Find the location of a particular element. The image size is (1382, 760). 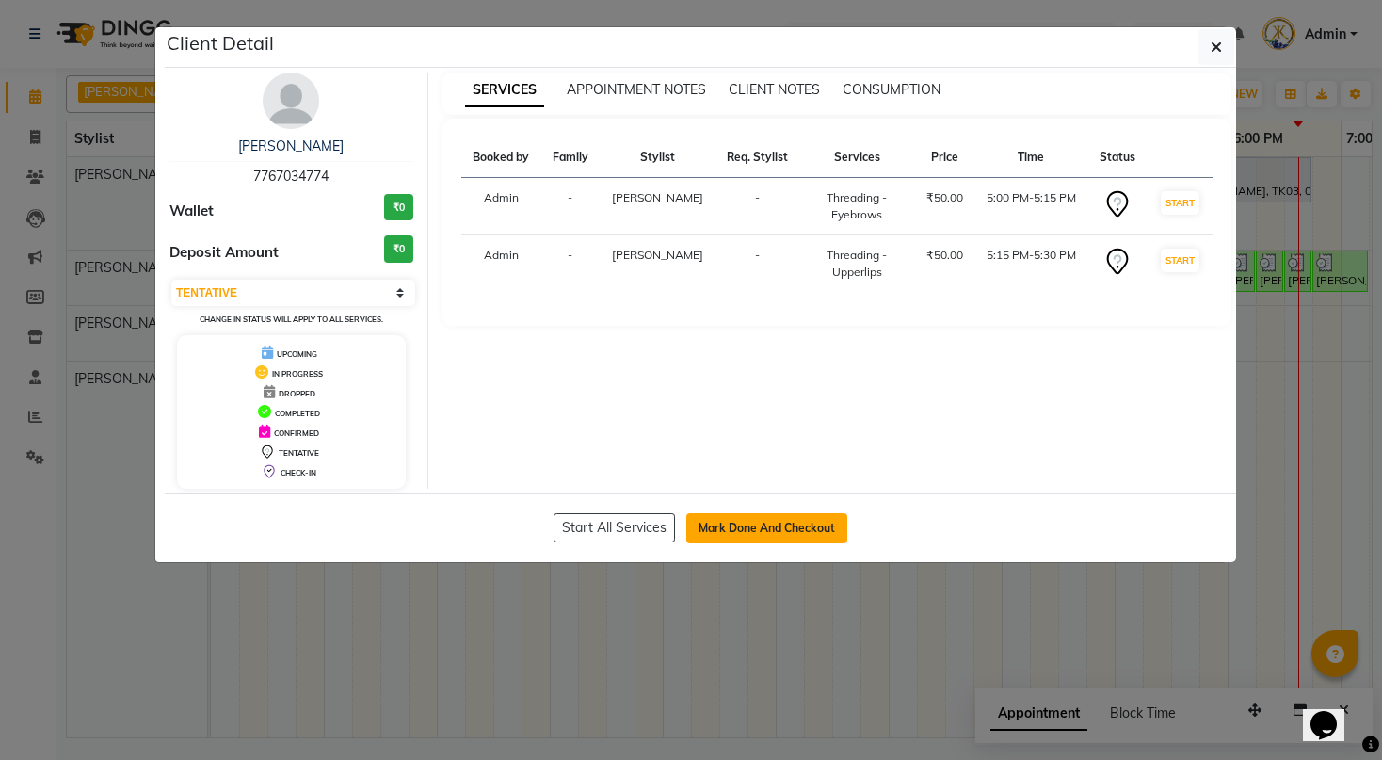

th: Req. Stylist is located at coordinates (758, 157).